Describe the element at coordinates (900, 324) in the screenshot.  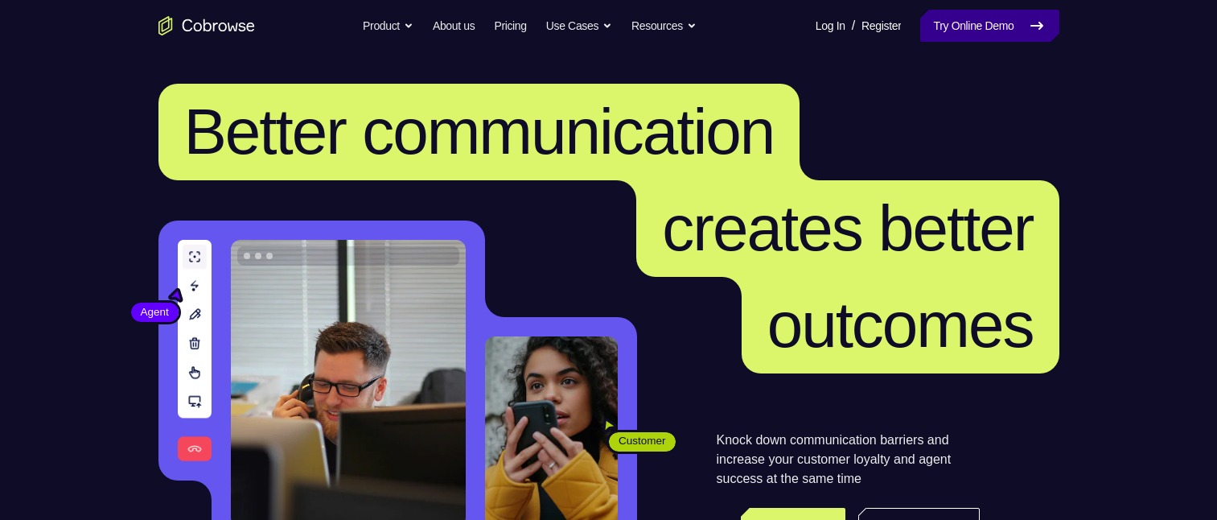
I see `span: outcomes` at that location.